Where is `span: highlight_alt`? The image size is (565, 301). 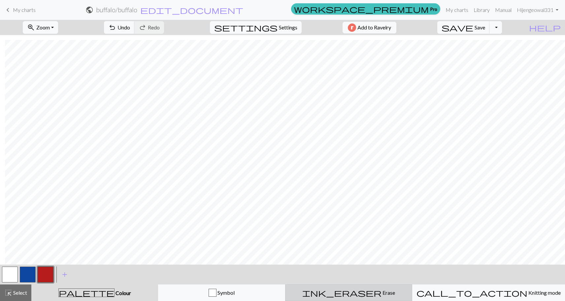 span: highlight_alt is located at coordinates (8, 292).